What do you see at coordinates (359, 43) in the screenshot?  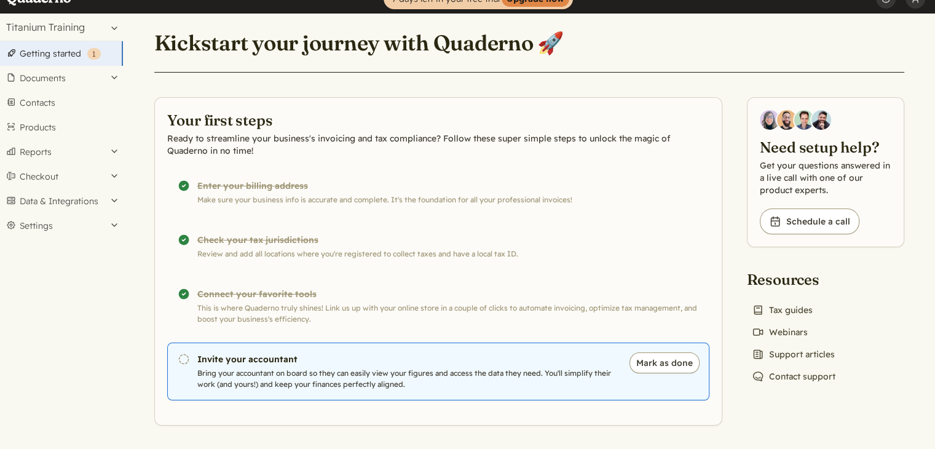 I see `h1: Kickstart your journey with Quaderno 🚀` at bounding box center [359, 43].